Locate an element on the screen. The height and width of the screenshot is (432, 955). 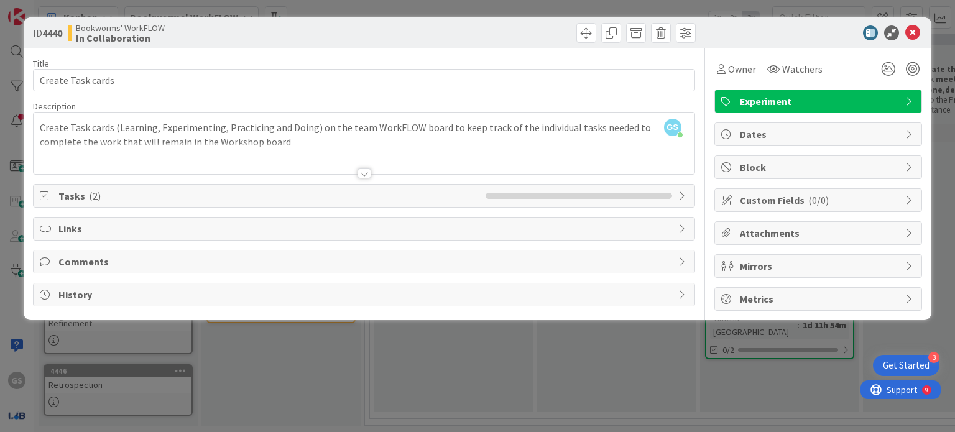
span: Block is located at coordinates (819, 167).